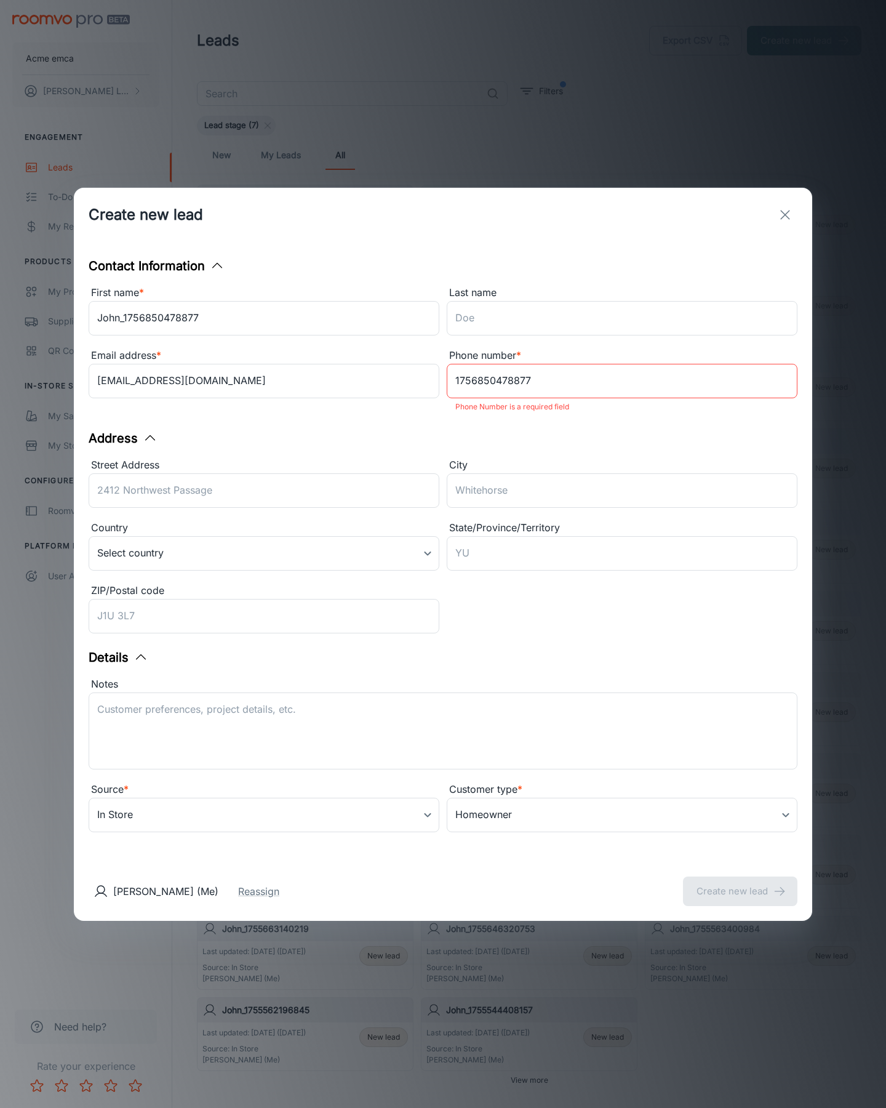 The image size is (886, 1108). I want to click on button: Contact Information, so click(156, 266).